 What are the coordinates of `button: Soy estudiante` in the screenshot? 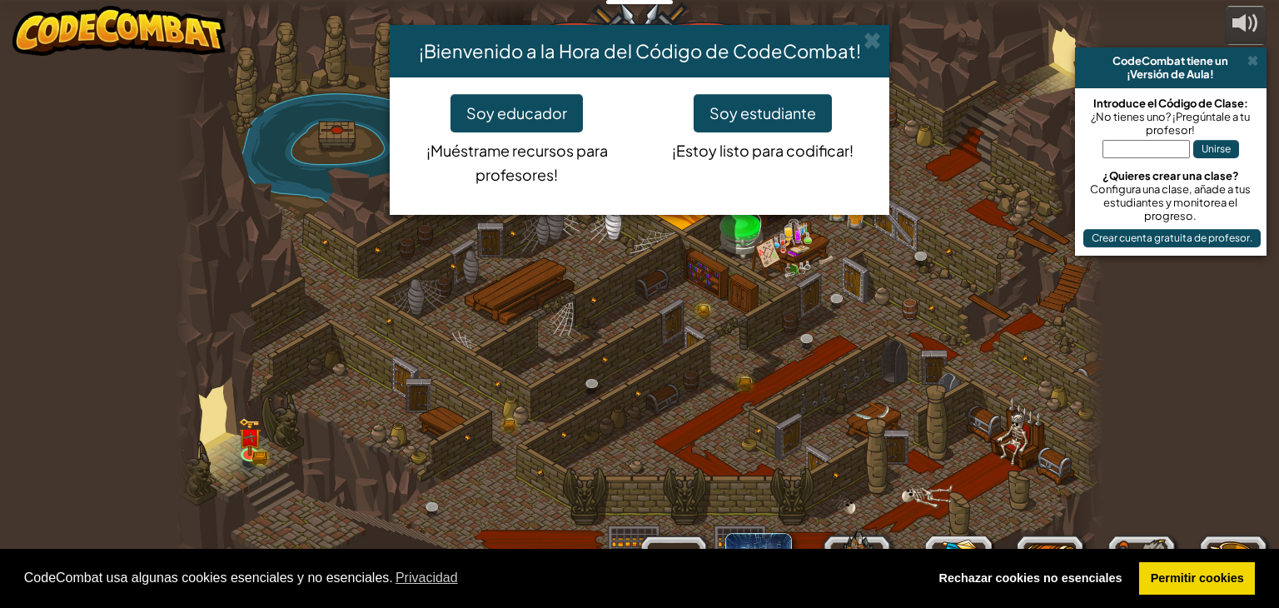 It's located at (763, 113).